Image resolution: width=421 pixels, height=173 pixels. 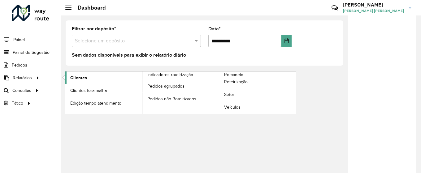 What do you see at coordinates (166, 86) in the screenshot?
I see `span: Pedidos agrupados` at bounding box center [166, 86].